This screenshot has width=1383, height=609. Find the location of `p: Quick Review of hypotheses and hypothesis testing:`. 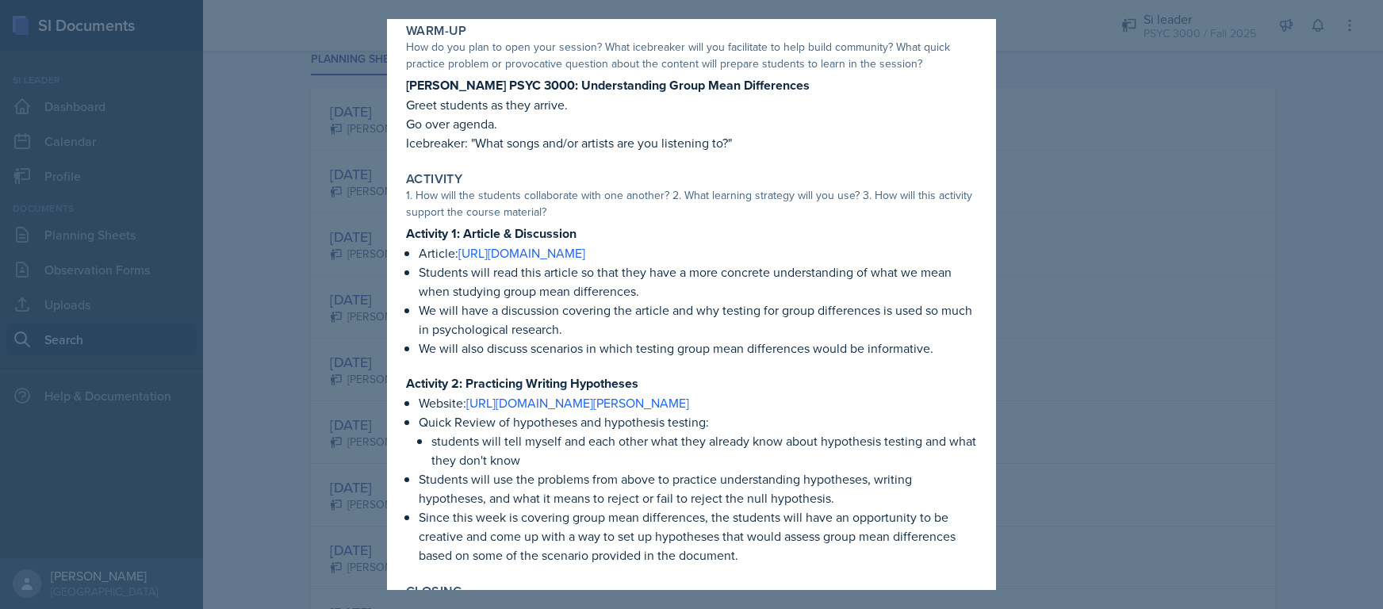

p: Quick Review of hypotheses and hypothesis testing: is located at coordinates (698, 422).